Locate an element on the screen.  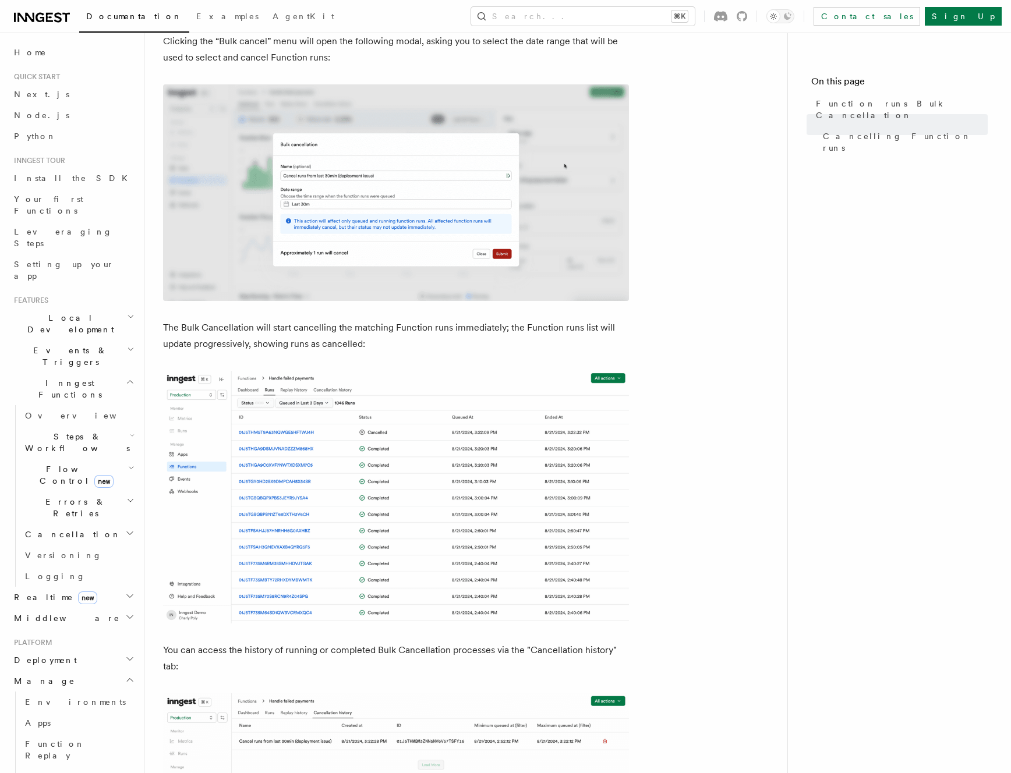
a: Leveraging Steps is located at coordinates (73, 238).